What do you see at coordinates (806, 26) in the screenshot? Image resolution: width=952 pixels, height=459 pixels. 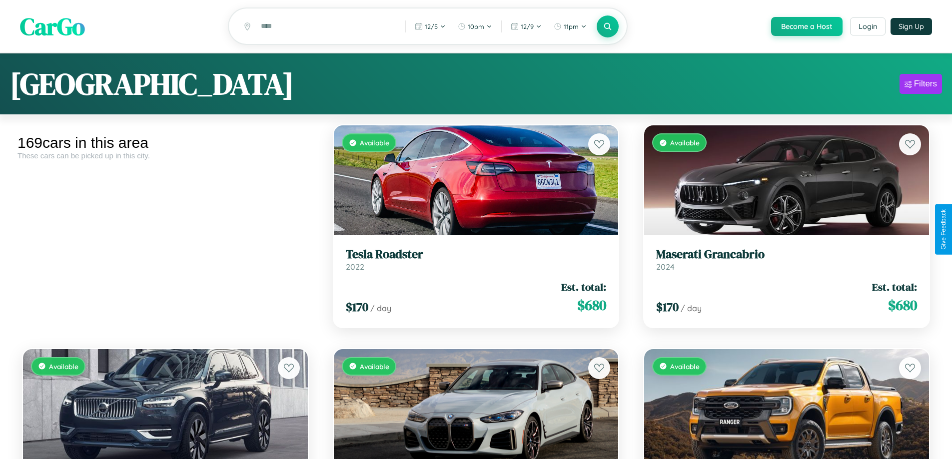 I see `button: Become a Host` at bounding box center [806, 26].